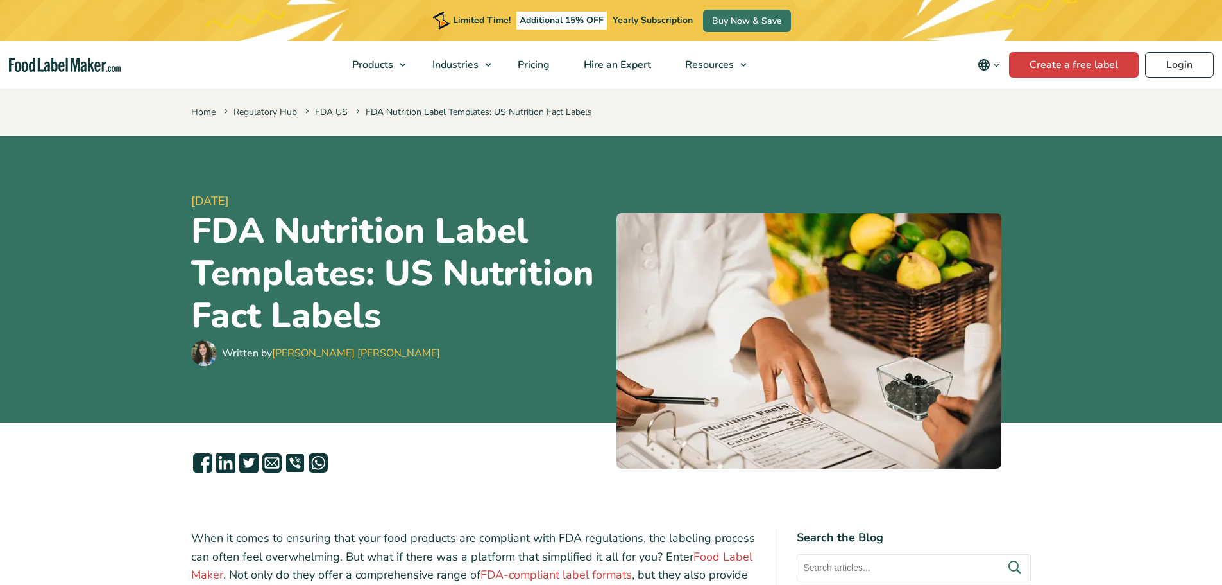  Describe the element at coordinates (454, 65) in the screenshot. I see `span: Industries` at that location.